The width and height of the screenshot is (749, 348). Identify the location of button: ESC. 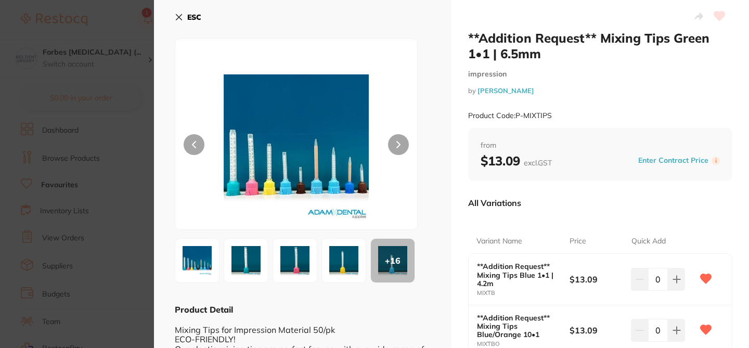
(188, 17).